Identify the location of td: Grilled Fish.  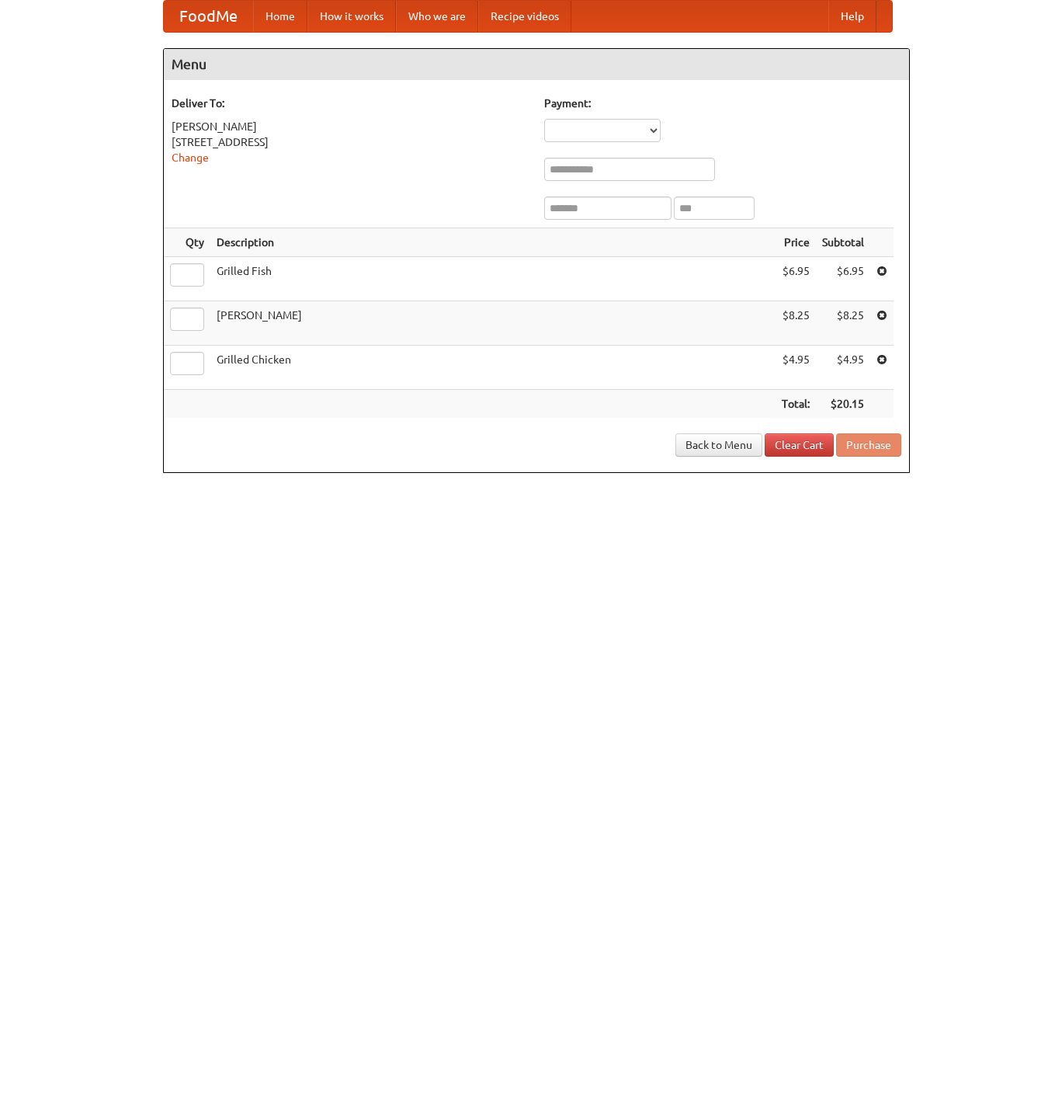
(493, 279).